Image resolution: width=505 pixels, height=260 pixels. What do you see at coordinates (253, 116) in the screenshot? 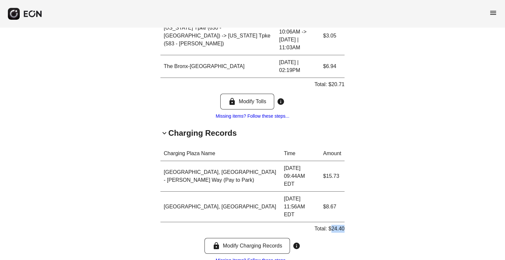
I see `a: Missing items? Follow these steps...` at bounding box center [253, 116].